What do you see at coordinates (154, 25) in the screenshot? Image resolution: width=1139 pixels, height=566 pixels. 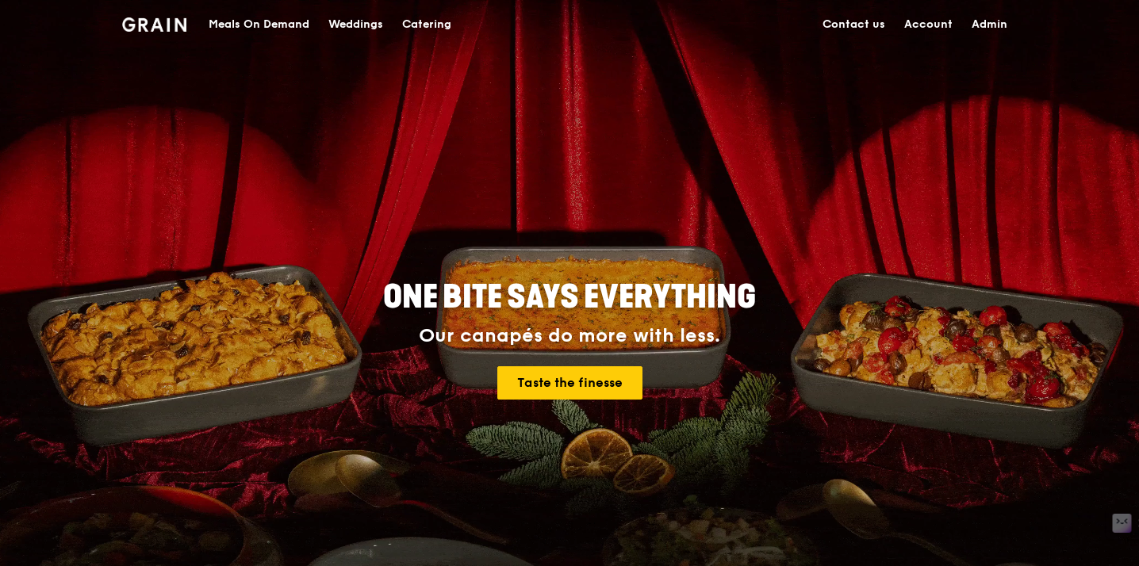 I see `img: Grain` at bounding box center [154, 25].